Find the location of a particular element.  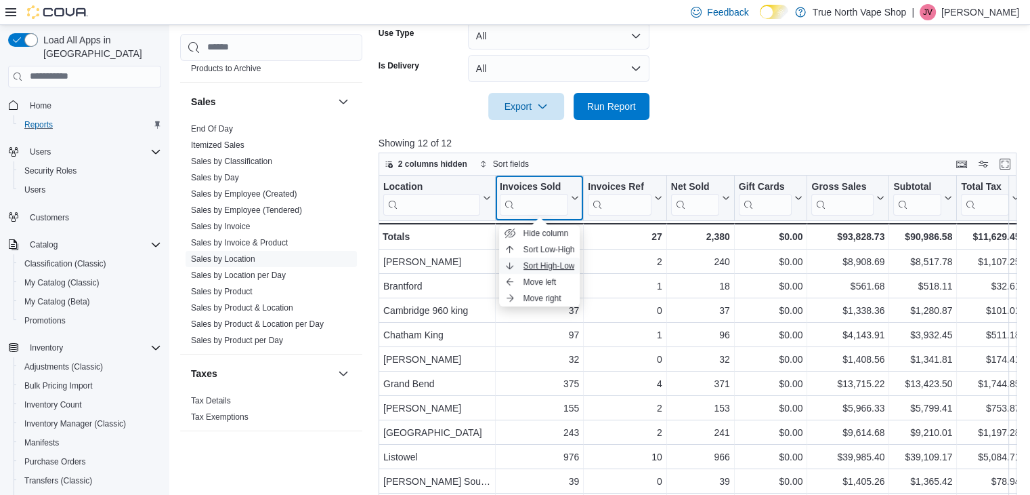

a: End Of Day is located at coordinates (212, 129).